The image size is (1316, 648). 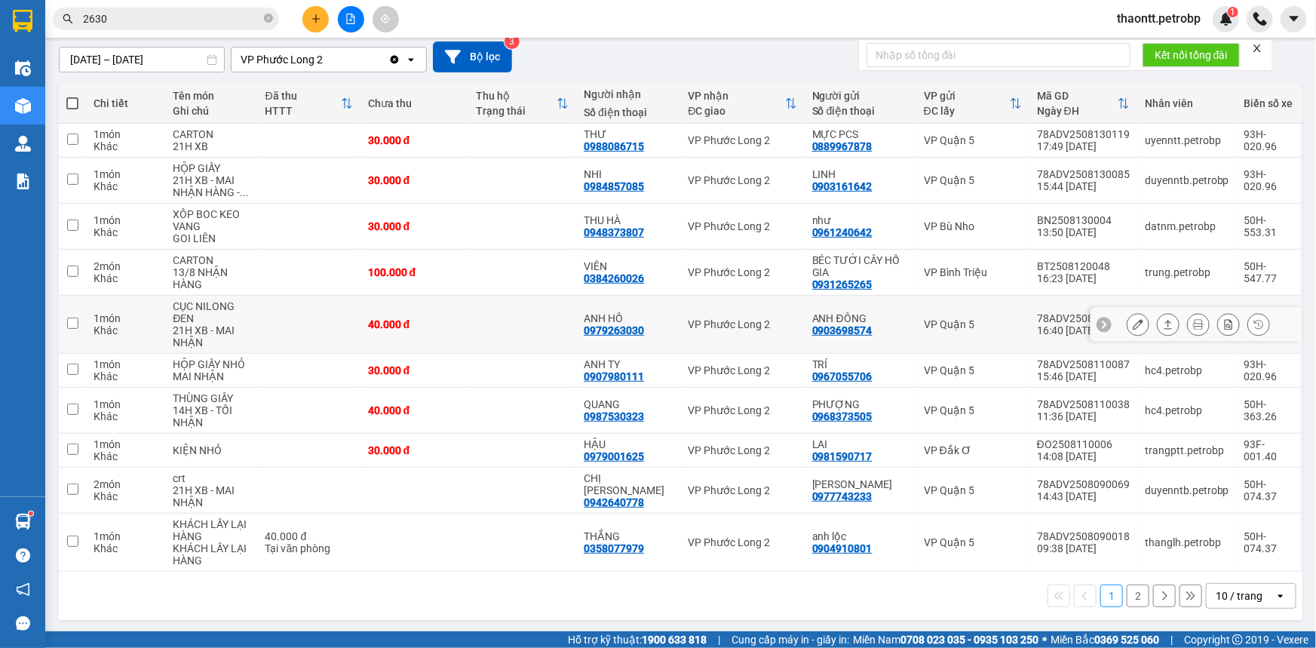 I want to click on div: BT2508120048, so click(x=1083, y=266).